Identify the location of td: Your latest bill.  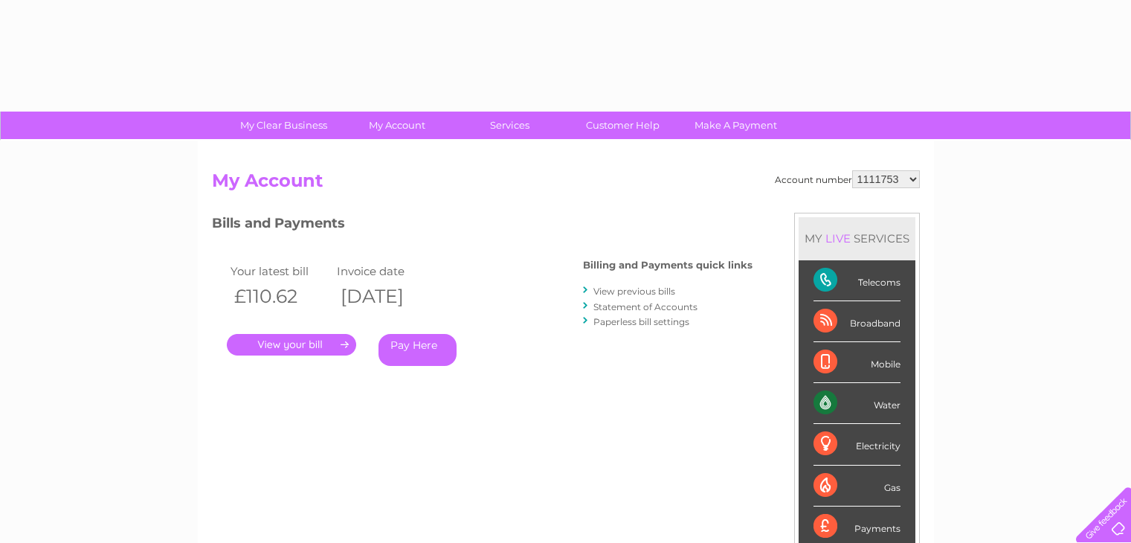
(280, 271).